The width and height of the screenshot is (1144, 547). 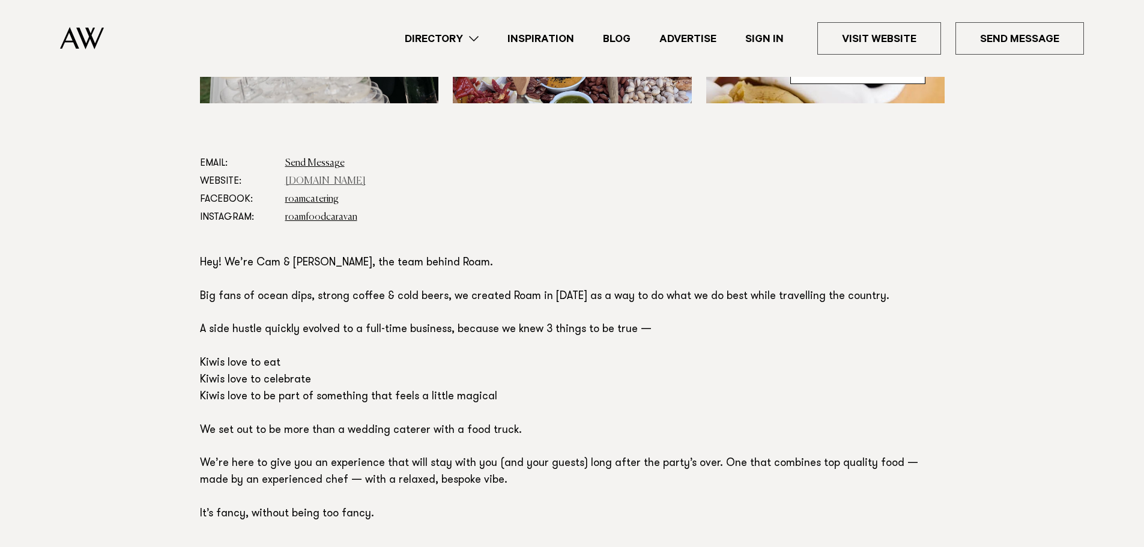 What do you see at coordinates (238, 217) in the screenshot?
I see `dt: Instagram:` at bounding box center [238, 217].